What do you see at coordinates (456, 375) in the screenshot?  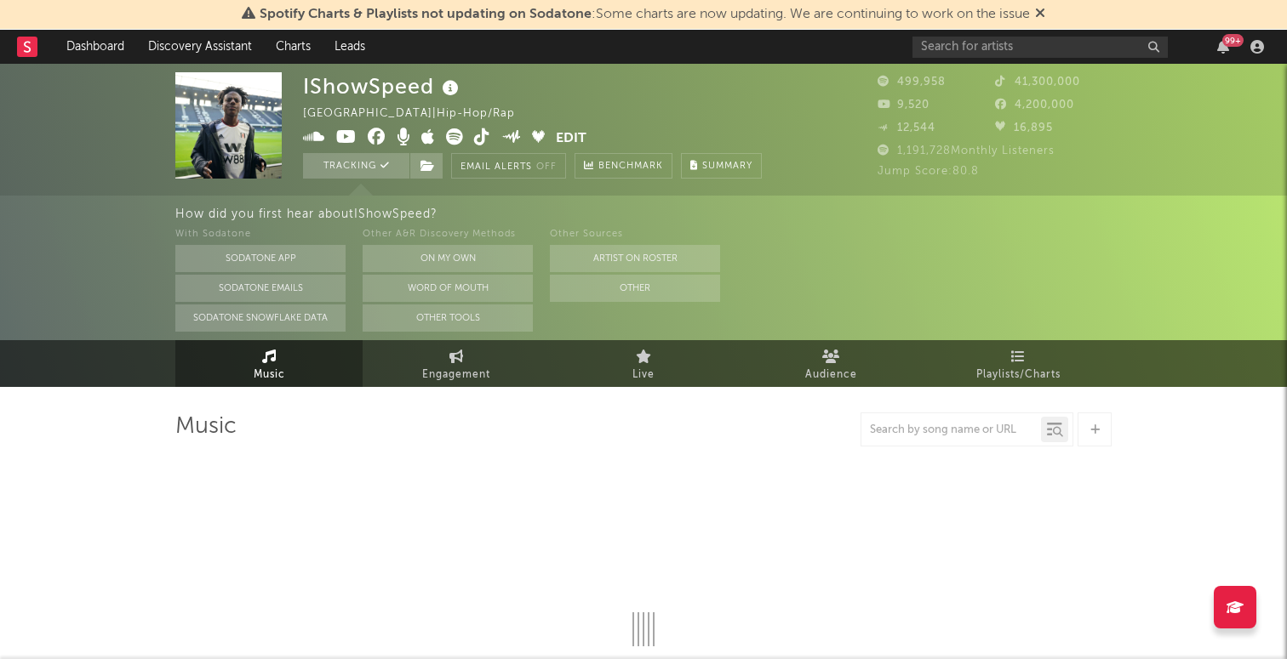 I see `span: Engagement` at bounding box center [456, 375].